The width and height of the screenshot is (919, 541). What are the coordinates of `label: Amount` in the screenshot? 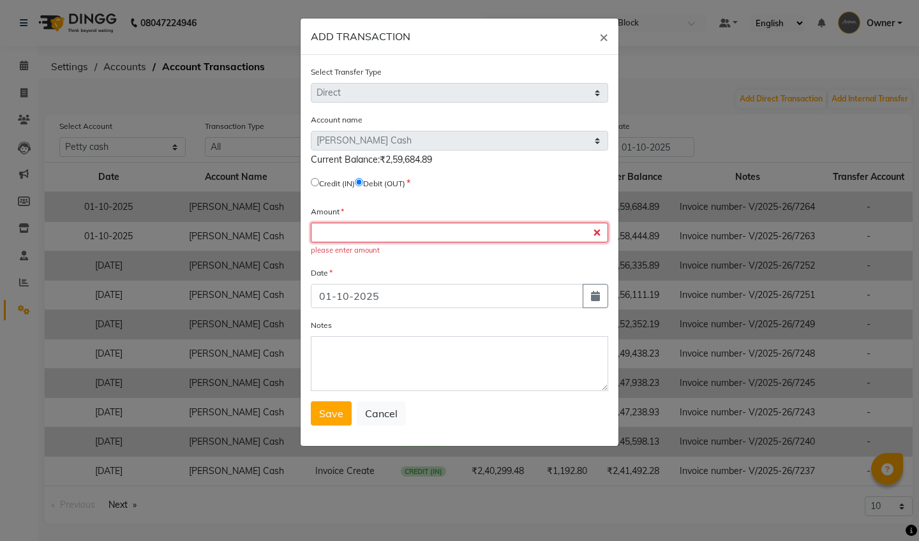 It's located at (327, 212).